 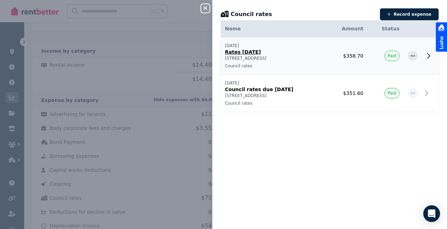 I want to click on th: Status, so click(x=386, y=29).